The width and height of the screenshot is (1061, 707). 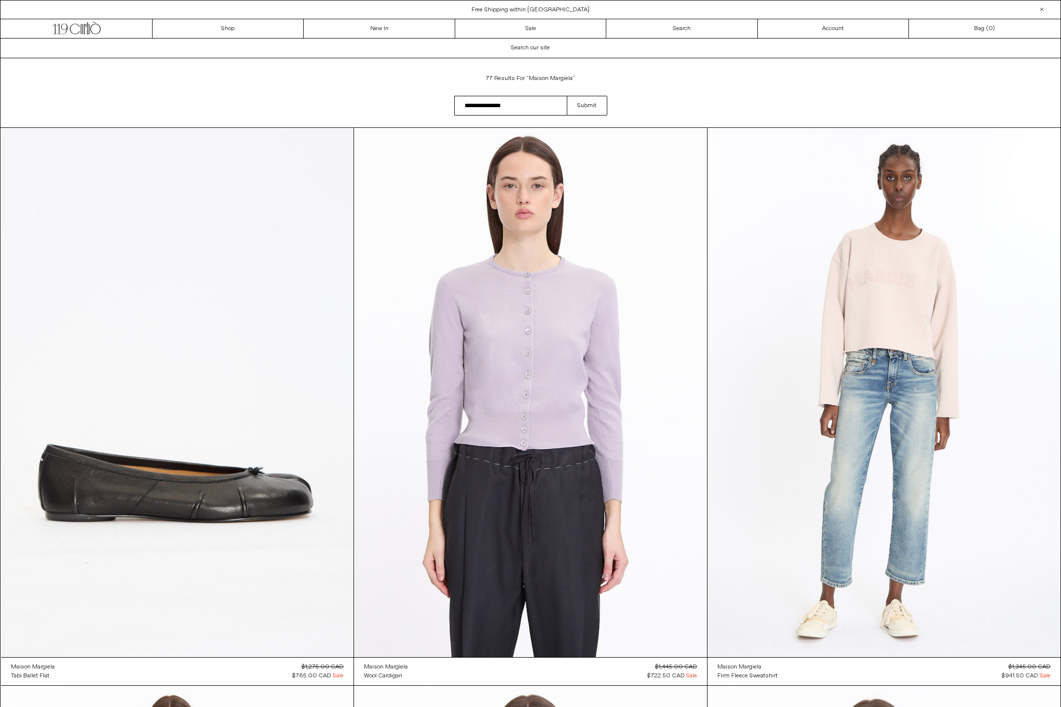 What do you see at coordinates (991, 29) in the screenshot?
I see `span: 0` at bounding box center [991, 29].